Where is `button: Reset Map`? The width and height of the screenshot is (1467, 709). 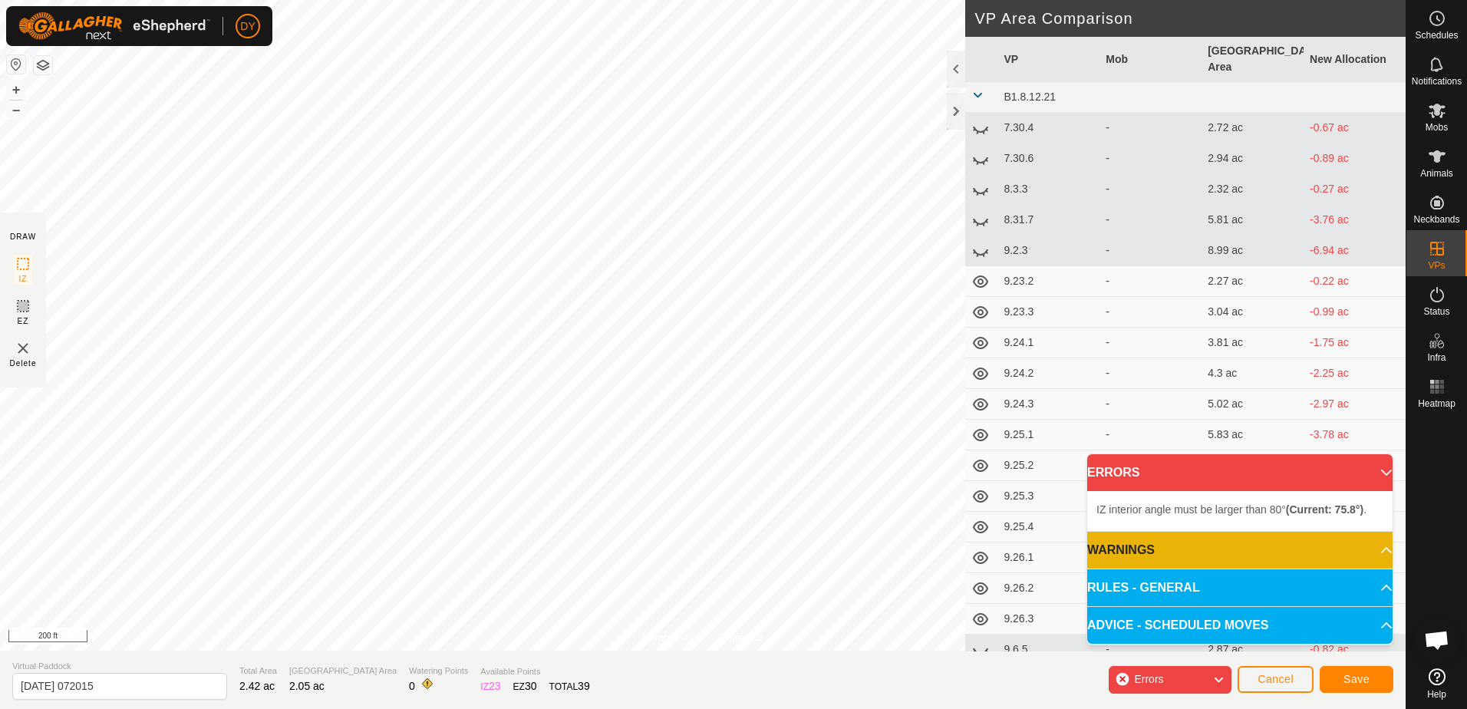 button: Reset Map is located at coordinates (16, 64).